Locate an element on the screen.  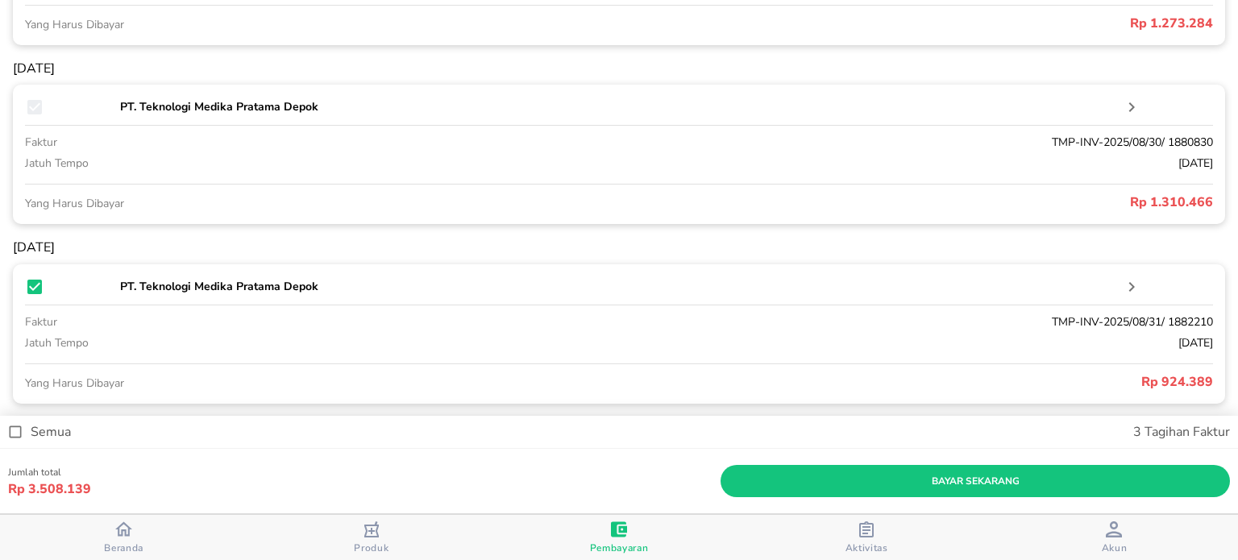
button: Pembayaran is located at coordinates (618, 538).